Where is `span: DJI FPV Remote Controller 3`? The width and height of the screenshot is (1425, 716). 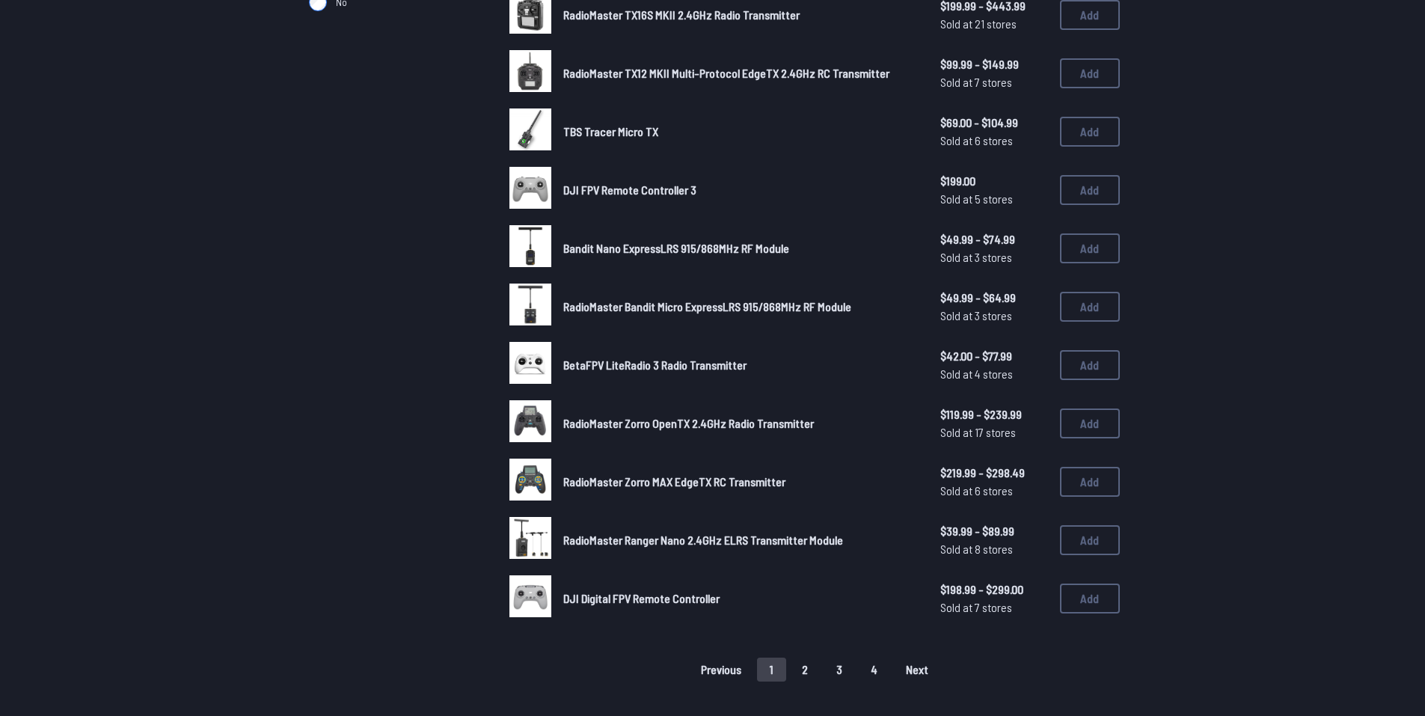 span: DJI FPV Remote Controller 3 is located at coordinates (630, 189).